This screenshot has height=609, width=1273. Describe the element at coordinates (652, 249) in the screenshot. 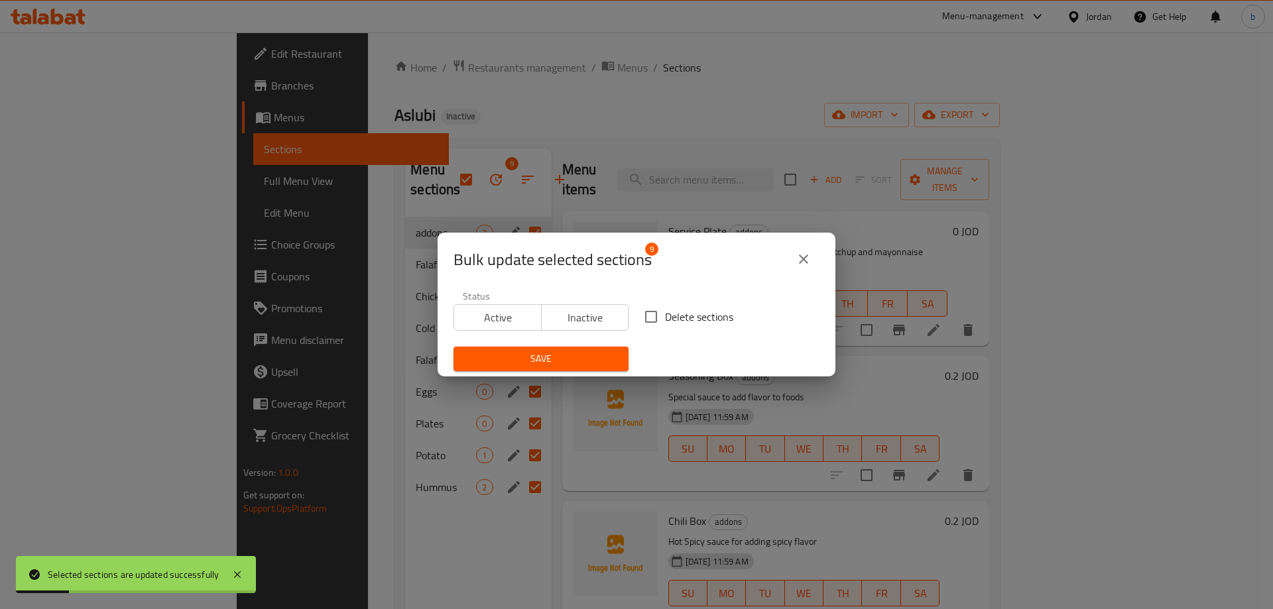

I see `span: 9` at that location.